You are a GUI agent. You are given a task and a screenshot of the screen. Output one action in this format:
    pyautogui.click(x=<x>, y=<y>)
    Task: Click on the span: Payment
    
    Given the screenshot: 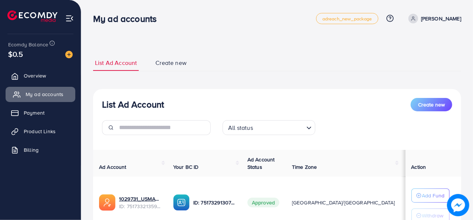 What is the action you would take?
    pyautogui.click(x=34, y=113)
    